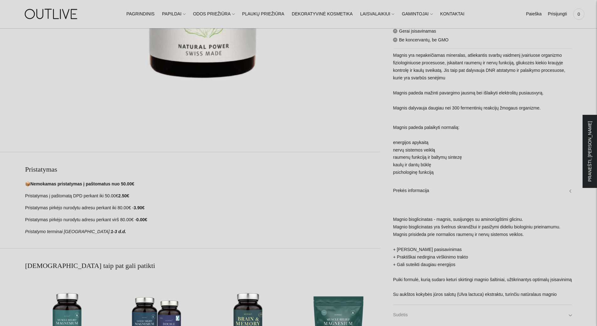  Describe the element at coordinates (377, 14) in the screenshot. I see `a: LAISVALAIKIUI` at that location.